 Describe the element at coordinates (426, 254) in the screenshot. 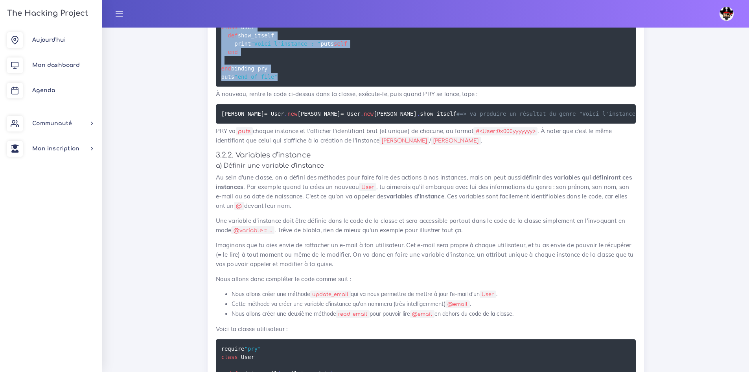

I see `p: Imaginons que tu aies envie de rattacher un e-mail à ton utilisateur. Cet e-mail sera propre à ch...` at that location.